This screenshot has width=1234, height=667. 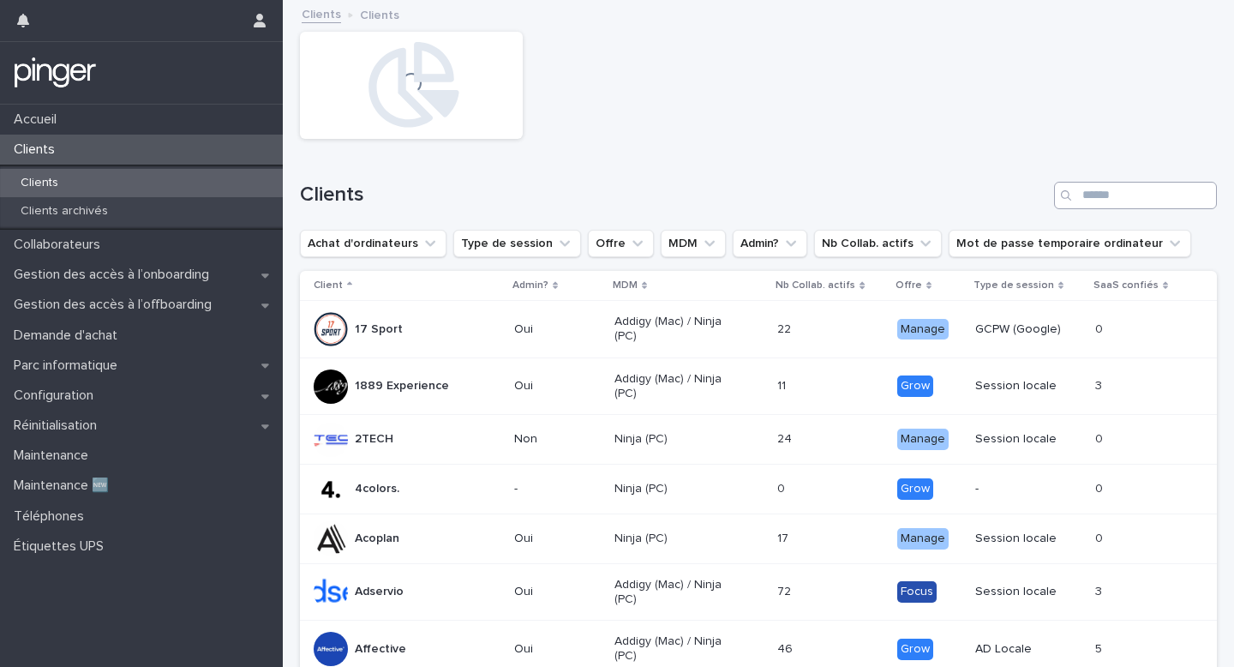 I want to click on p: Parc informatique, so click(x=69, y=365).